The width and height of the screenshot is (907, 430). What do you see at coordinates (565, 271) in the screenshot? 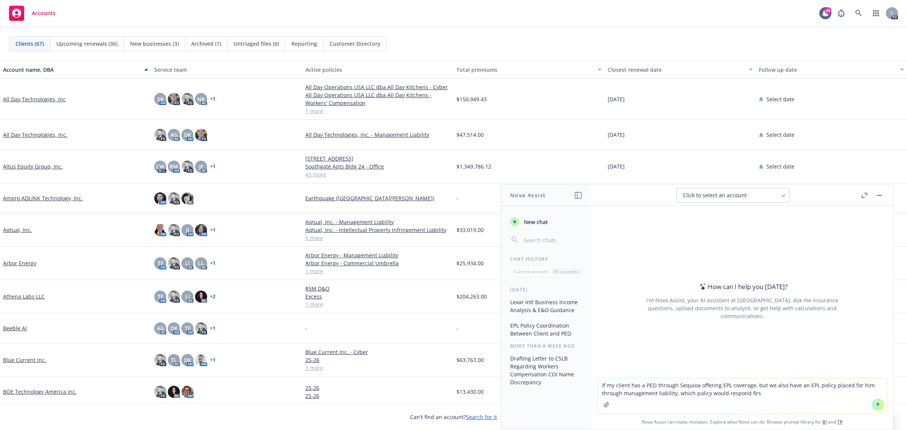
I see `p: All accounts` at bounding box center [565, 271].